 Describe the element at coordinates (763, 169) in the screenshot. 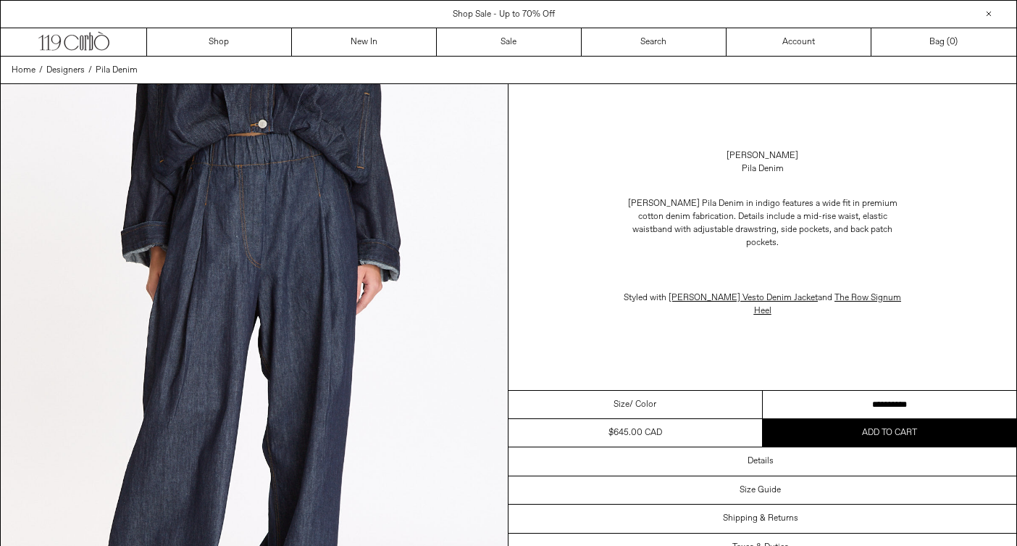

I see `div: Pila Denim` at that location.